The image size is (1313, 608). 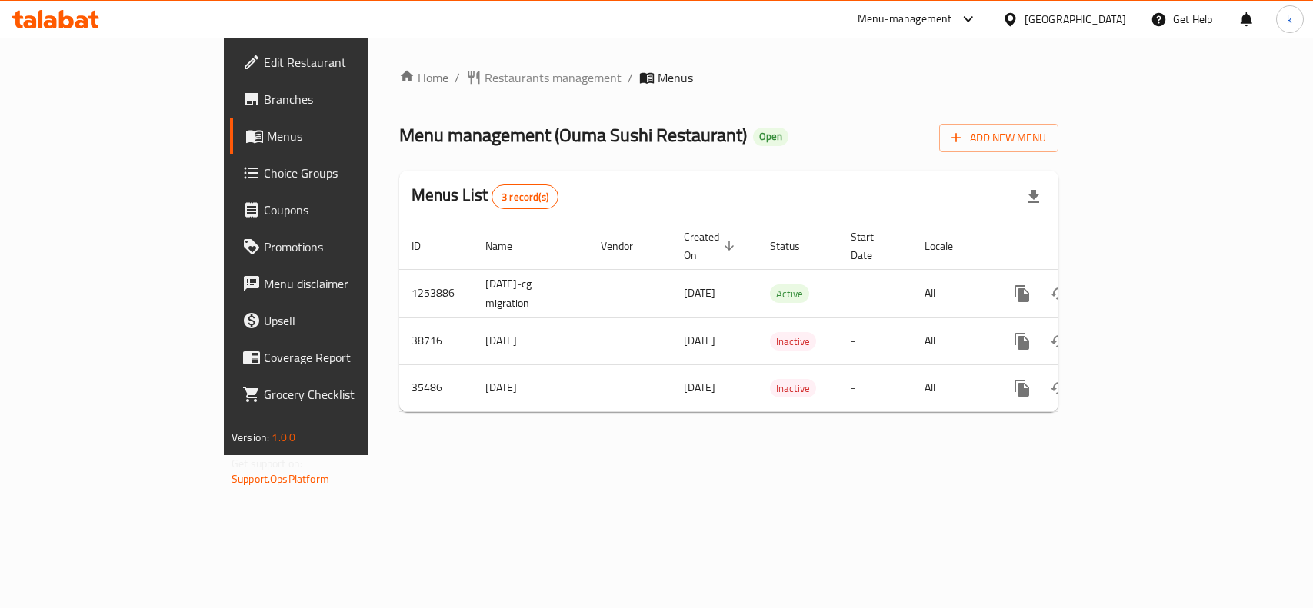 I want to click on span: 3 record(s), so click(x=524, y=197).